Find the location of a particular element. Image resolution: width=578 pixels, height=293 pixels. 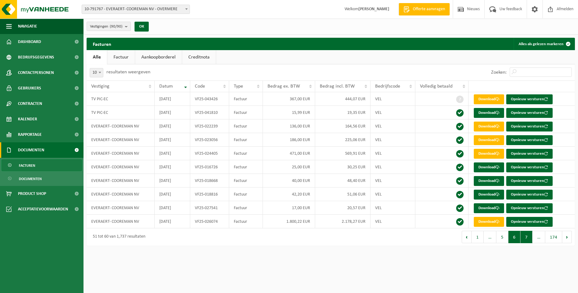

td: TV PIC-EC is located at coordinates (121, 113).